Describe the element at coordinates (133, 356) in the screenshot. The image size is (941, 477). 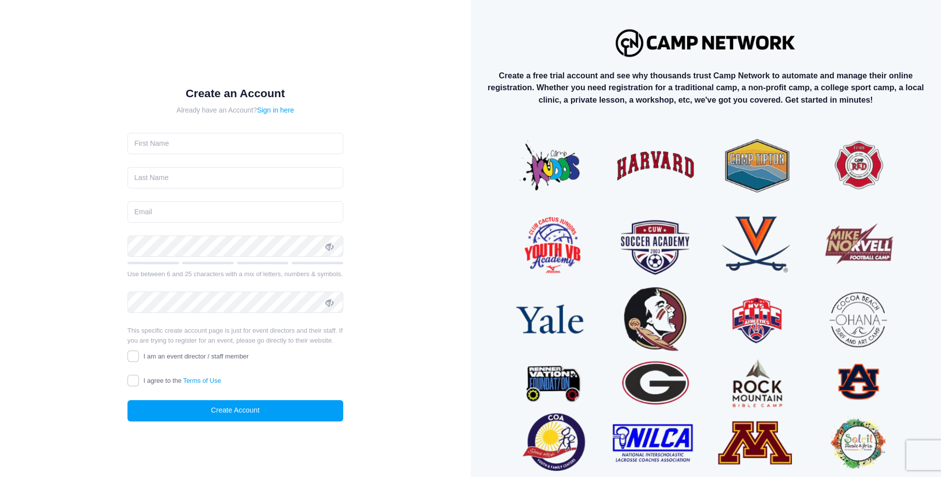
I see `input: I am an event director / staff member` at that location.